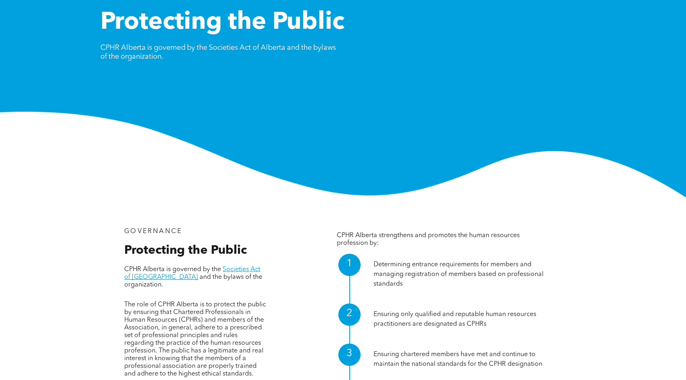 The width and height of the screenshot is (686, 380). What do you see at coordinates (193, 281) in the screenshot?
I see `span: and the bylaws of the organization.` at bounding box center [193, 281].